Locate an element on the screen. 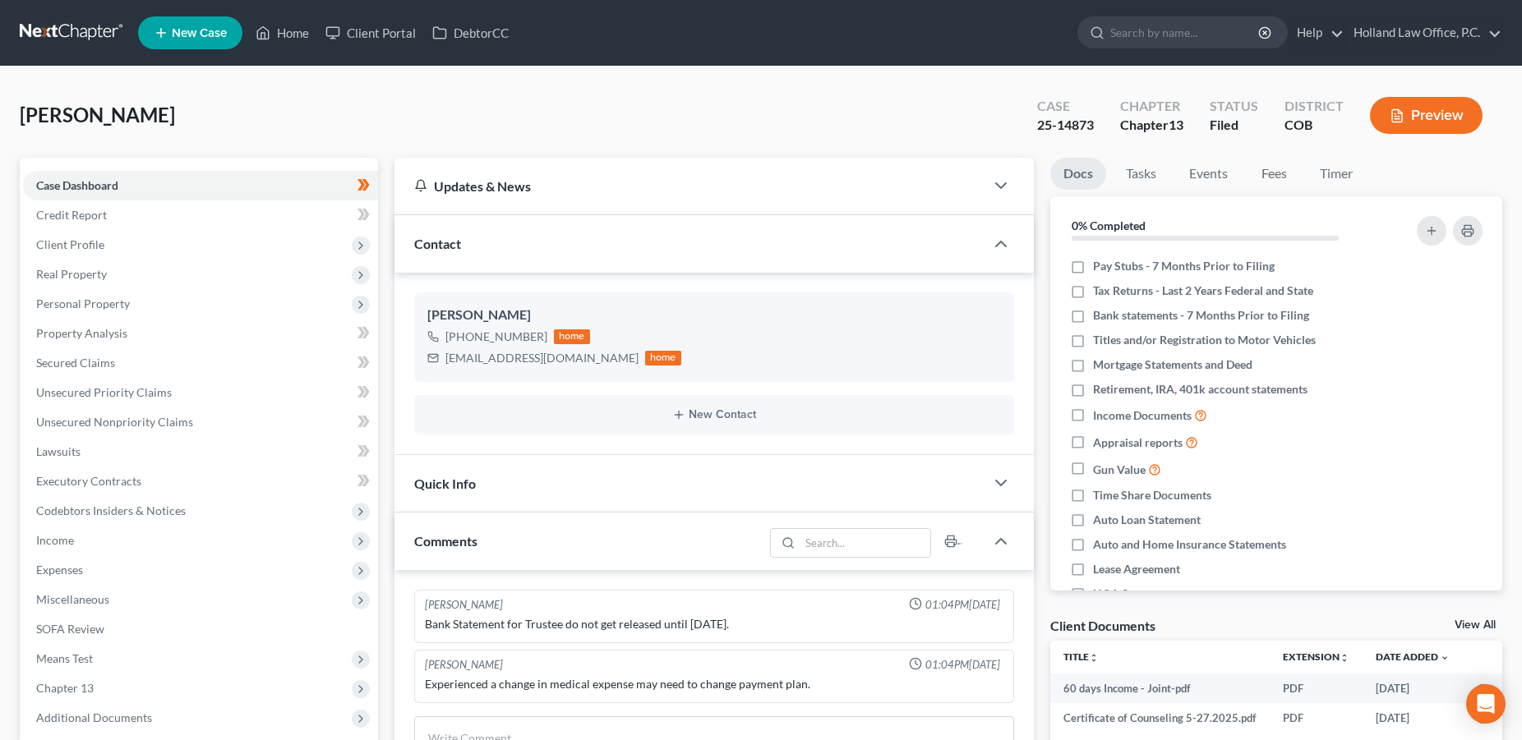 The height and width of the screenshot is (740, 1522). span: Bank statements - 7 Months Prior to Filing is located at coordinates (1200, 316).